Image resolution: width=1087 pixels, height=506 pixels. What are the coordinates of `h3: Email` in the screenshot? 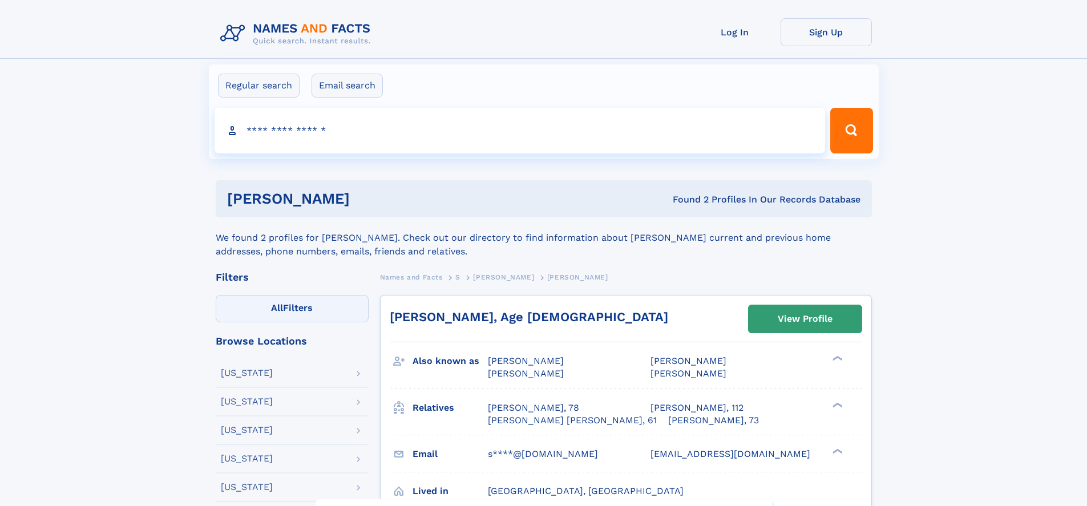 It's located at (450, 454).